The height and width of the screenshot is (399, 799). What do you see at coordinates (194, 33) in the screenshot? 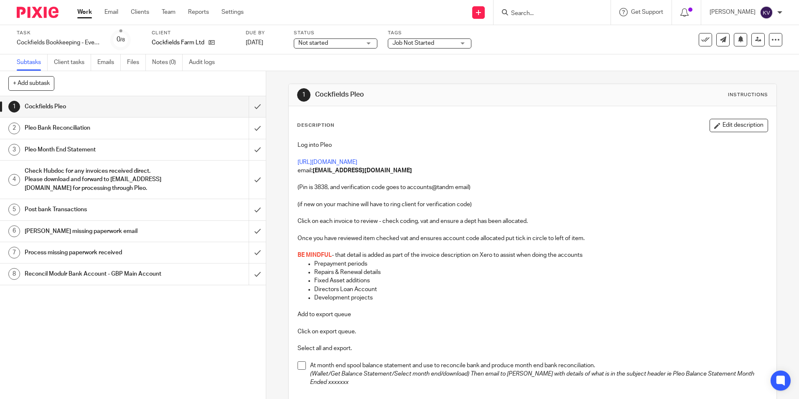
I see `label: Client` at bounding box center [194, 33].